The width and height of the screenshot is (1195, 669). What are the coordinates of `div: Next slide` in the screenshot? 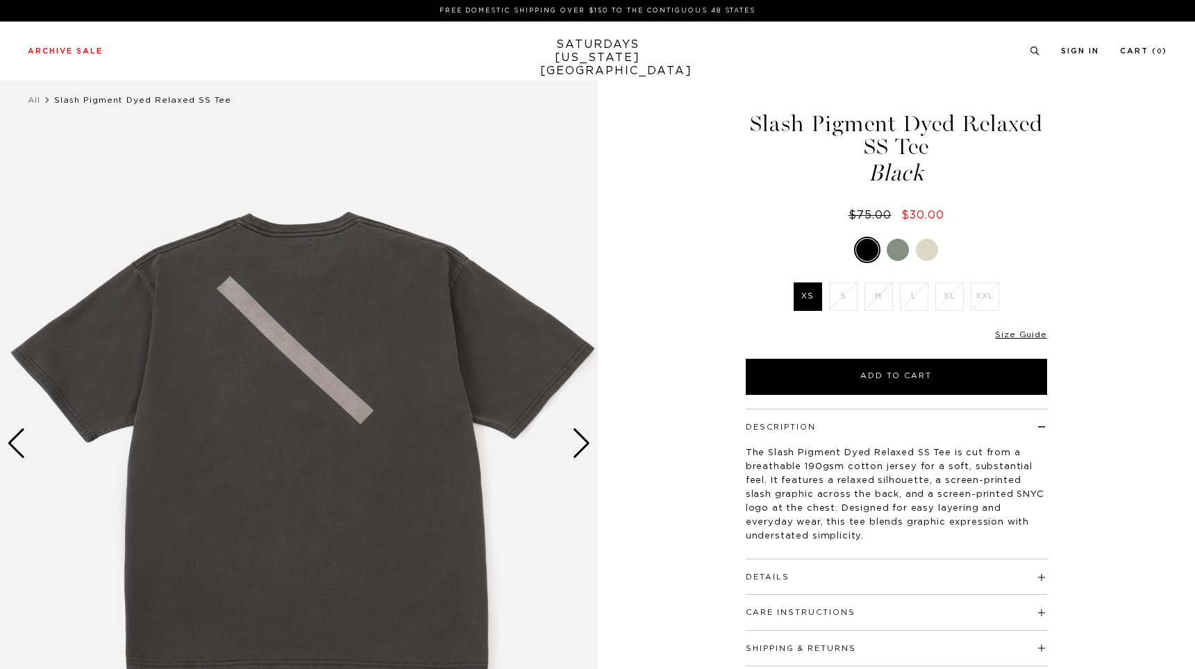 It's located at (581, 444).